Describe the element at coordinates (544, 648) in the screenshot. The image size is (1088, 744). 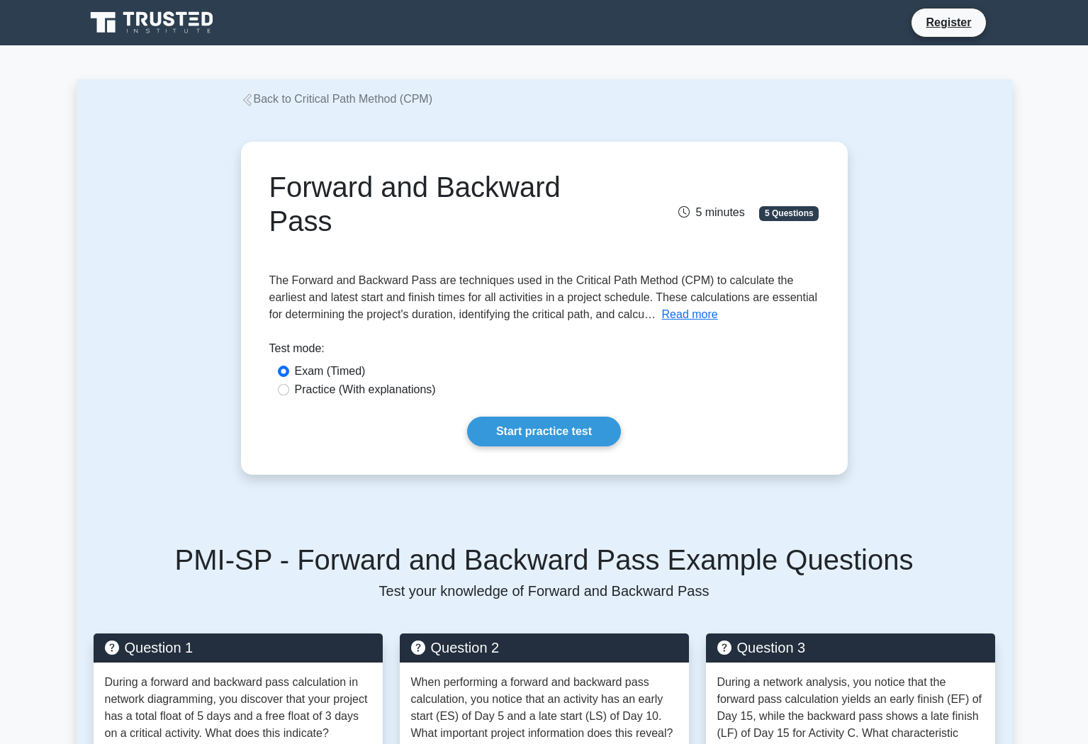
I see `h5: Question 2` at that location.